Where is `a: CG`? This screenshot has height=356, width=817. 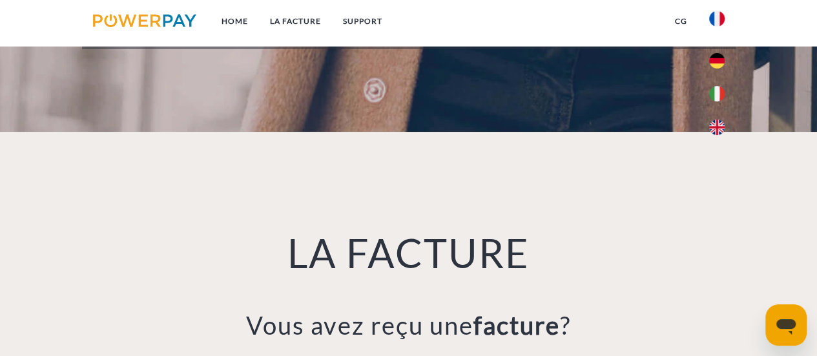
a: CG is located at coordinates (680, 21).